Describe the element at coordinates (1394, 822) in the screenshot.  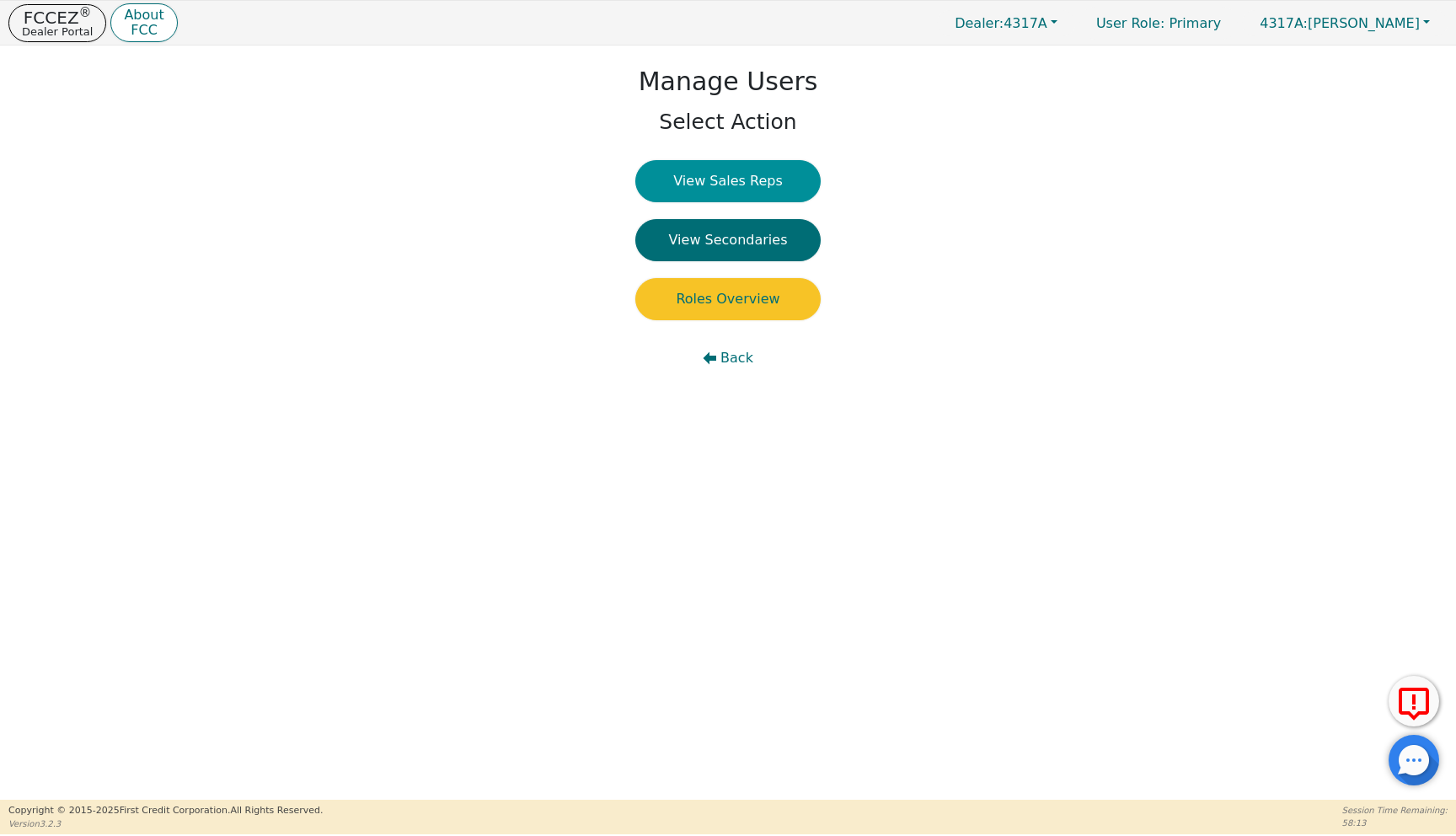
I see `p: 58:13` at that location.